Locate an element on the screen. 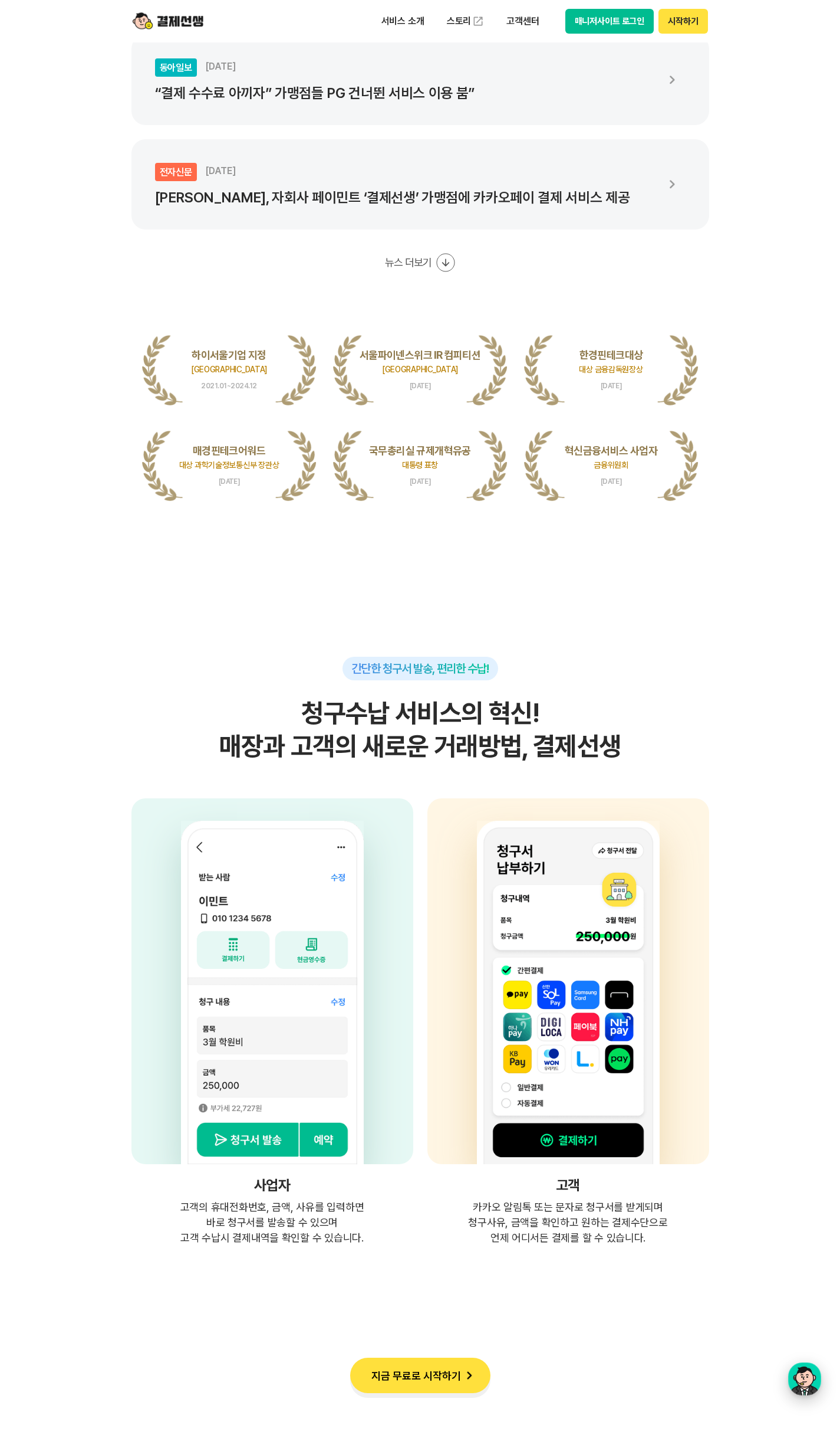 The width and height of the screenshot is (840, 1438). img: logo is located at coordinates (168, 22).